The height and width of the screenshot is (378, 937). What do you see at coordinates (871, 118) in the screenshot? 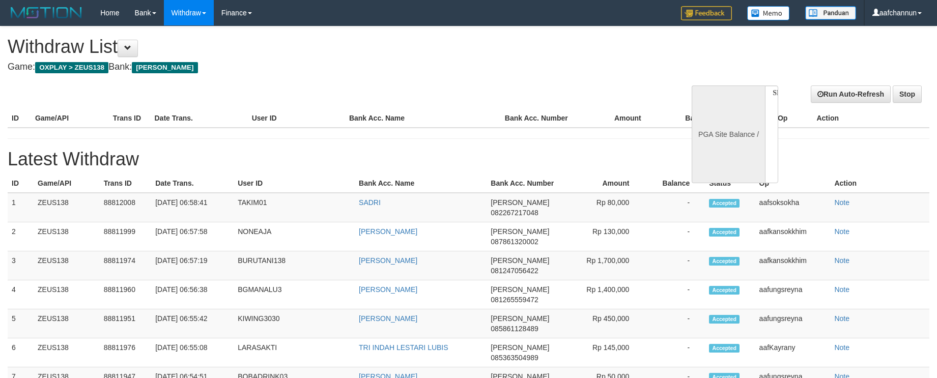
I see `th: Action` at bounding box center [871, 118].